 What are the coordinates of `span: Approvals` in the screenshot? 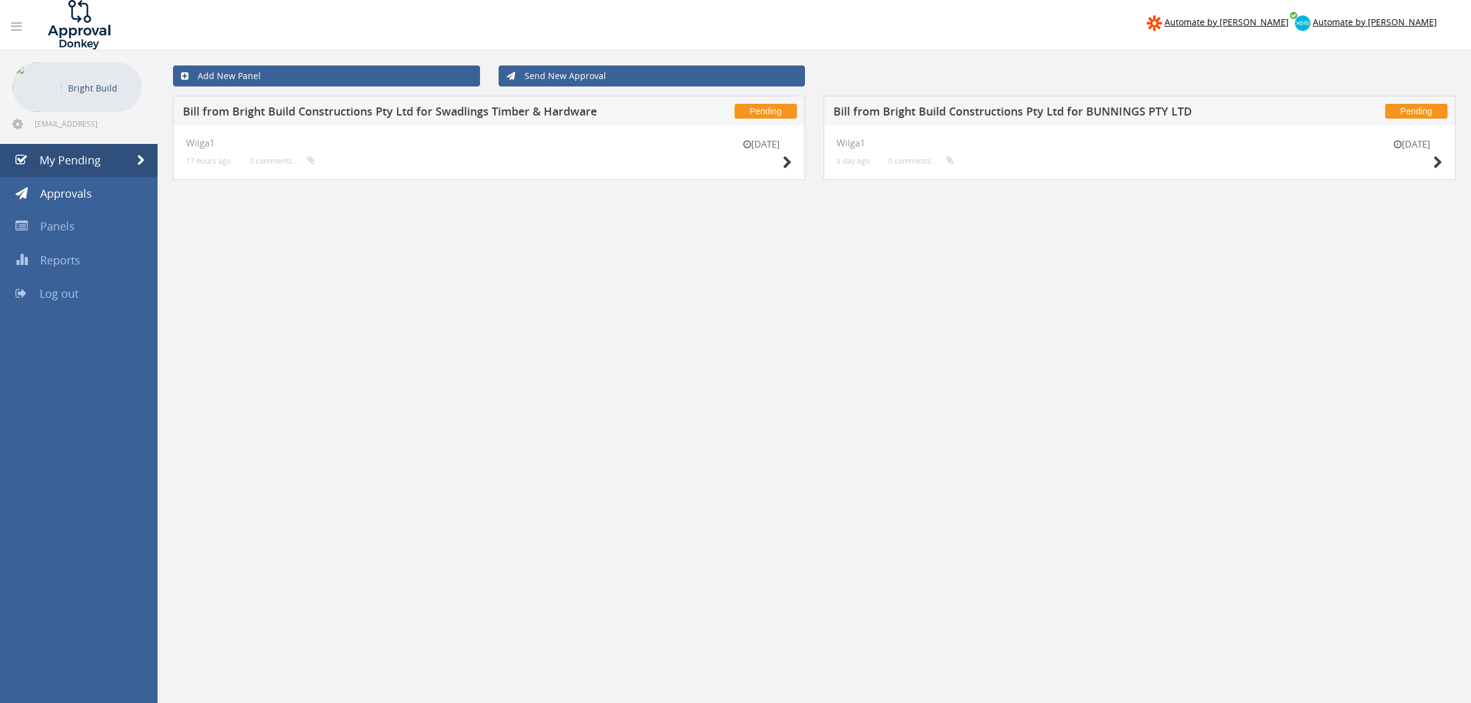 It's located at (66, 193).